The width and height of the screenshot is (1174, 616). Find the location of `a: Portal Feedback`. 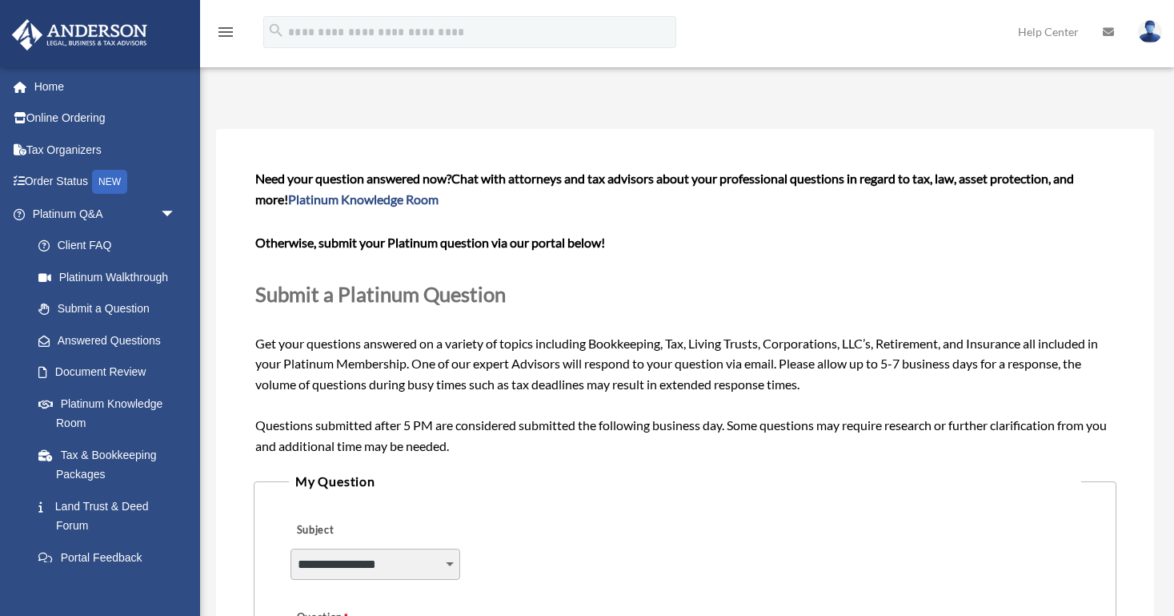

a: Portal Feedback is located at coordinates (111, 557).